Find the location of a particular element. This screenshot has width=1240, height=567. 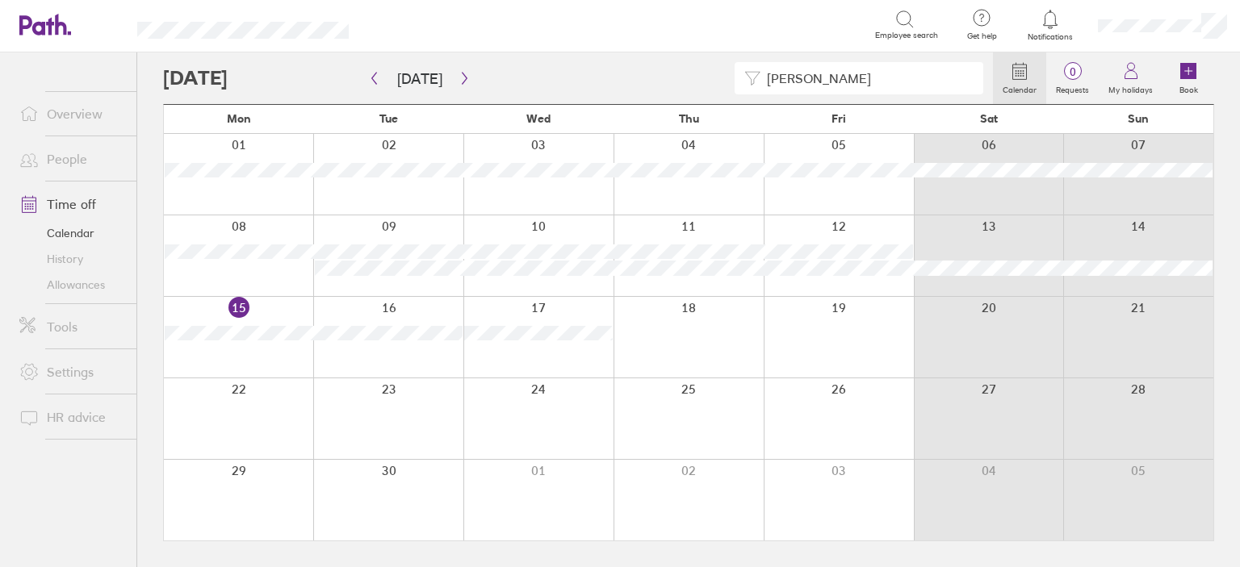

span: Sun is located at coordinates (1138, 119).